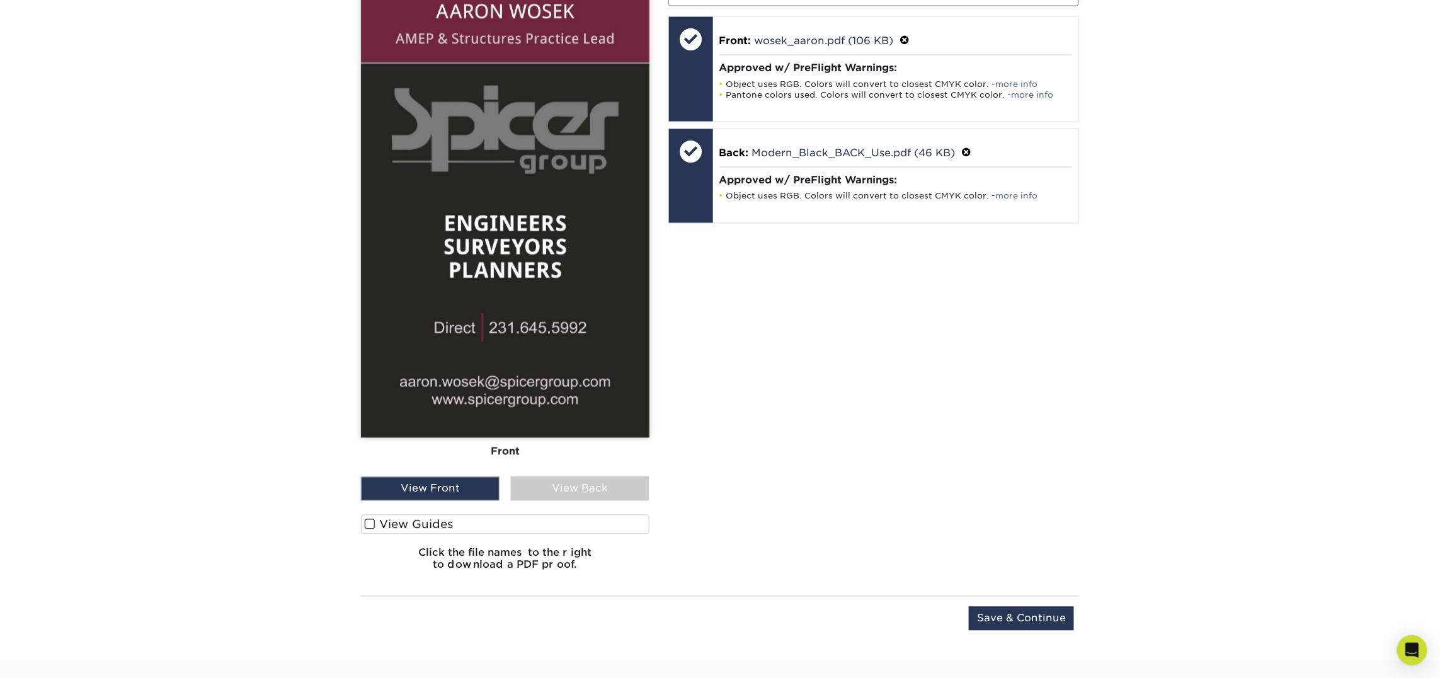 The width and height of the screenshot is (1440, 678). Describe the element at coordinates (824, 40) in the screenshot. I see `a: wosek_aaron.pdf (106 KB)` at that location.